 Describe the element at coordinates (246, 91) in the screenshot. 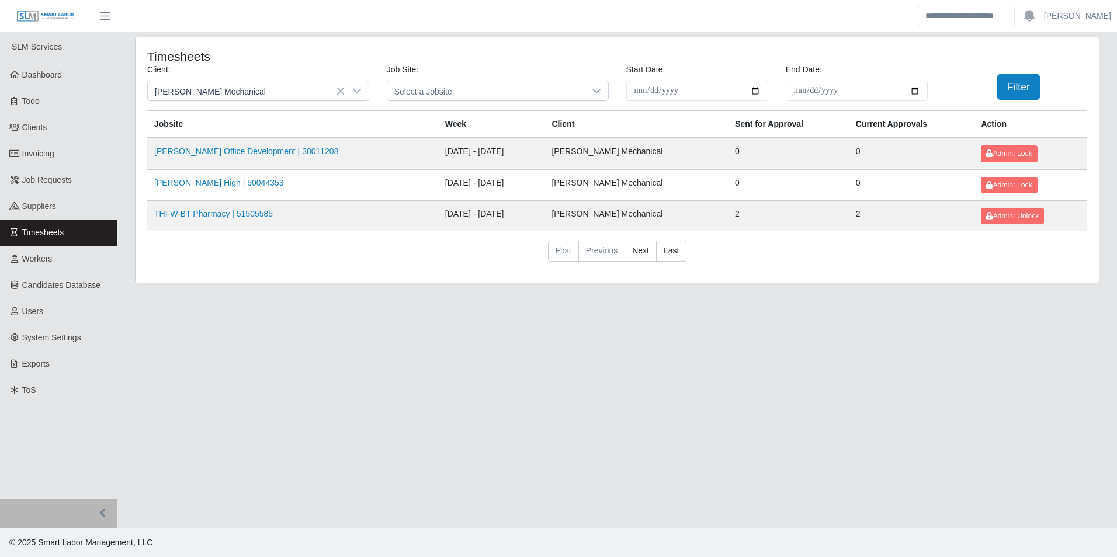

I see `span: George Wayne Mechanical` at that location.